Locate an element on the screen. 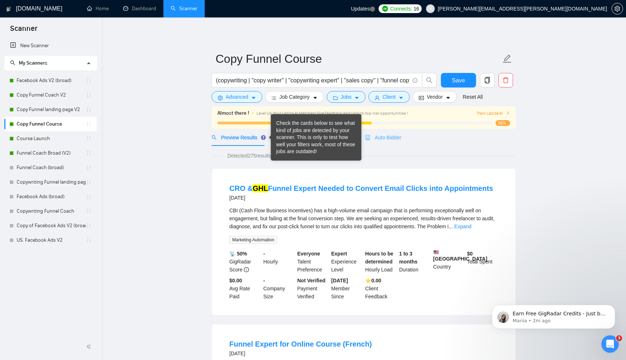 The image size is (626, 360). span: Scanner is located at coordinates (24, 31).